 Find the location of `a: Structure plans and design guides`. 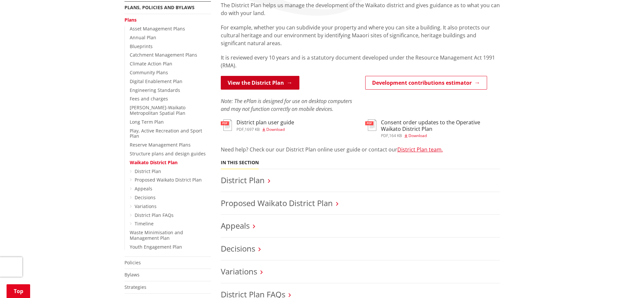

a: Structure plans and design guides is located at coordinates (168, 154).